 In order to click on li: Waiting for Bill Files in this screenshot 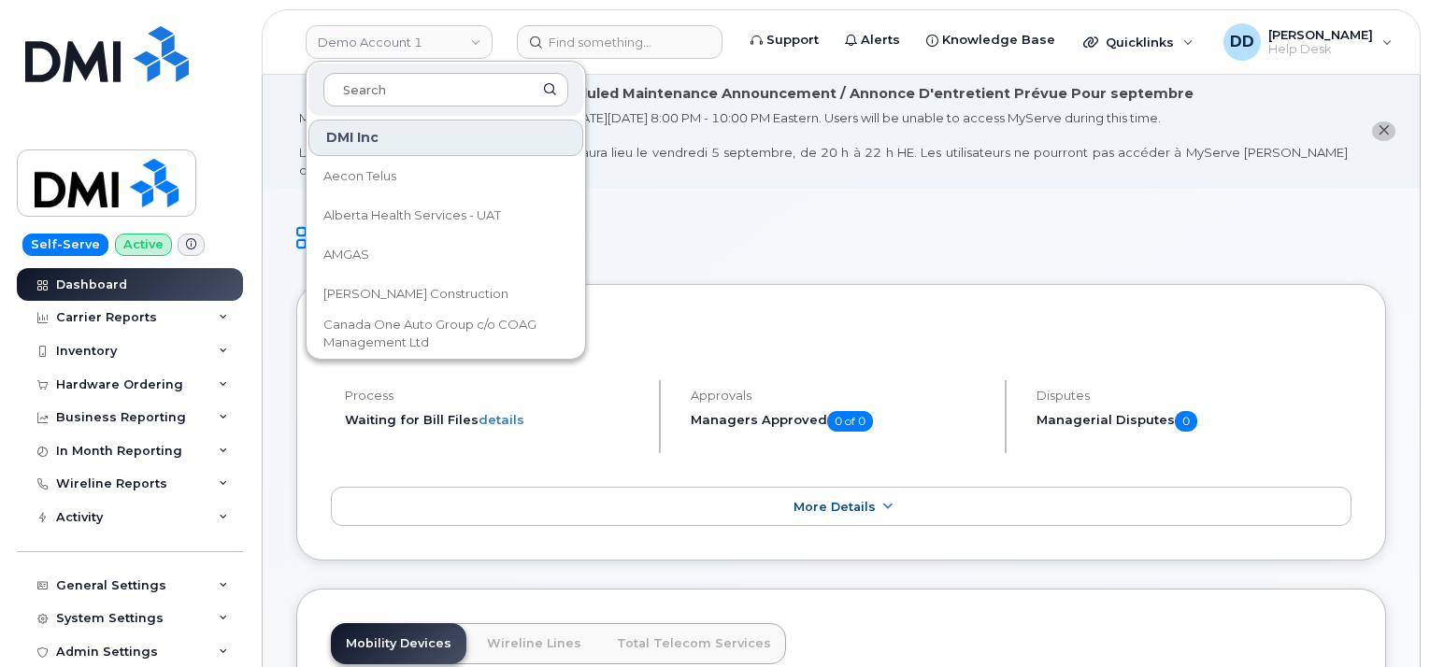, I will do `click(493, 420)`.